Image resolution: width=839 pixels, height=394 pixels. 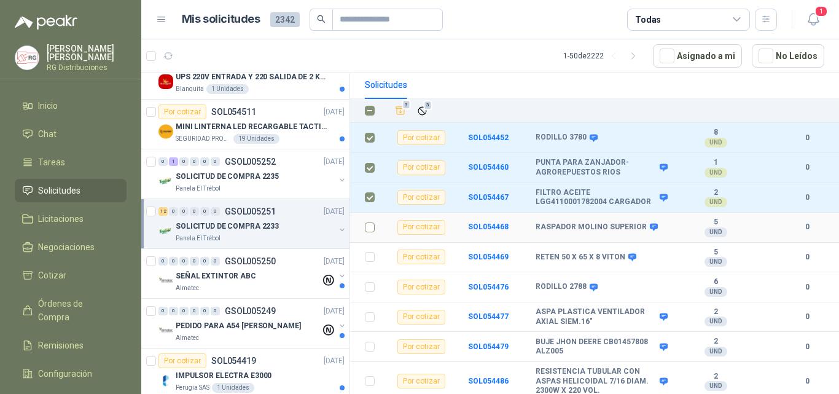 I want to click on p: GSOL005251, so click(x=250, y=211).